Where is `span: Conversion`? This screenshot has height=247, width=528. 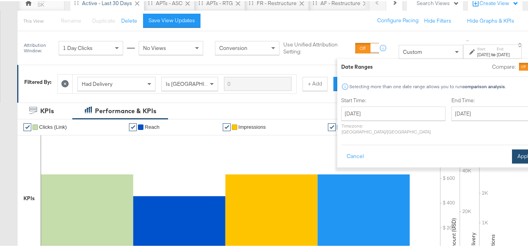
span: Conversion is located at coordinates (233, 47).